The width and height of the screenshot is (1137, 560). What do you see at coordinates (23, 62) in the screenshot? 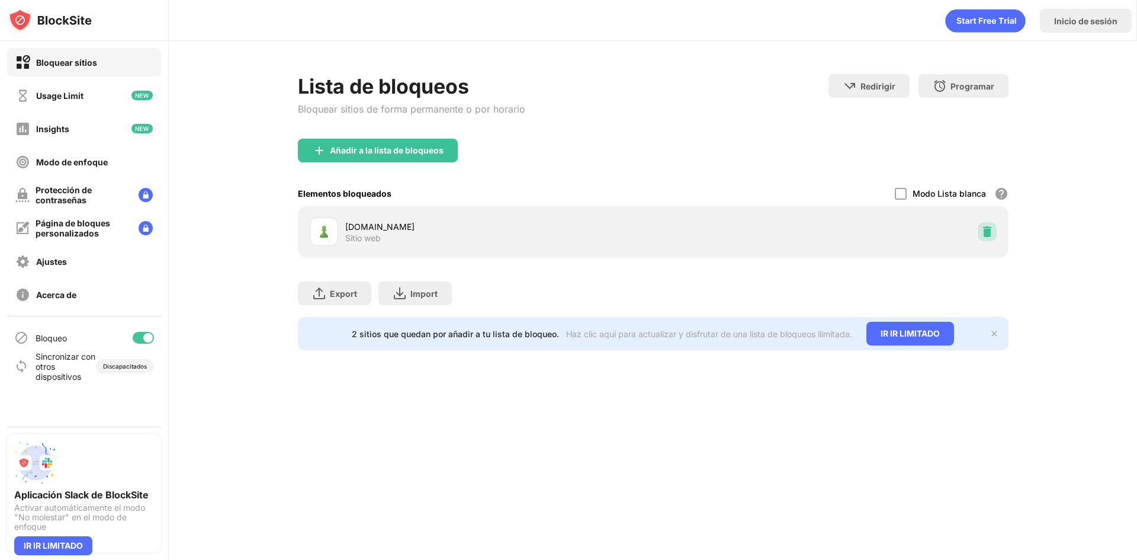
I see `img: block-on.svg` at bounding box center [23, 62].